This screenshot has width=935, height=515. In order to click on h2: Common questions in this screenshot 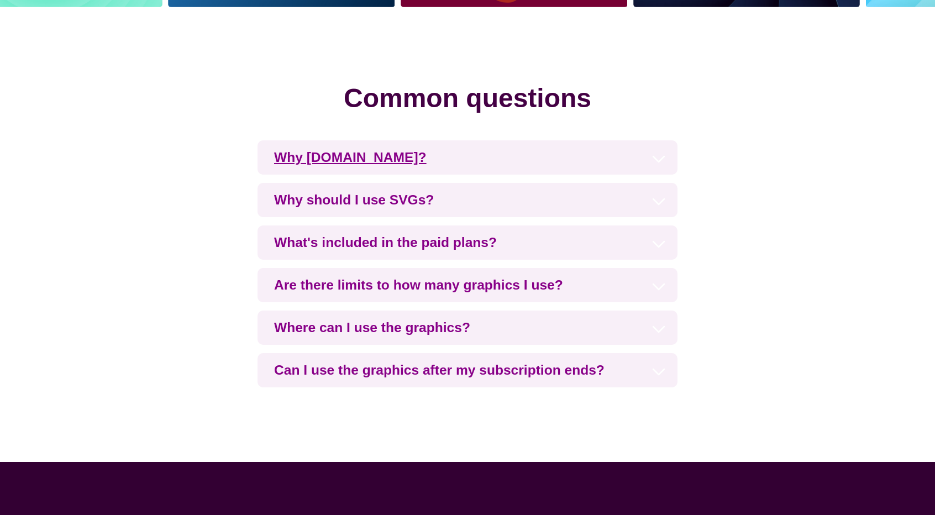, I will do `click(468, 98)`.